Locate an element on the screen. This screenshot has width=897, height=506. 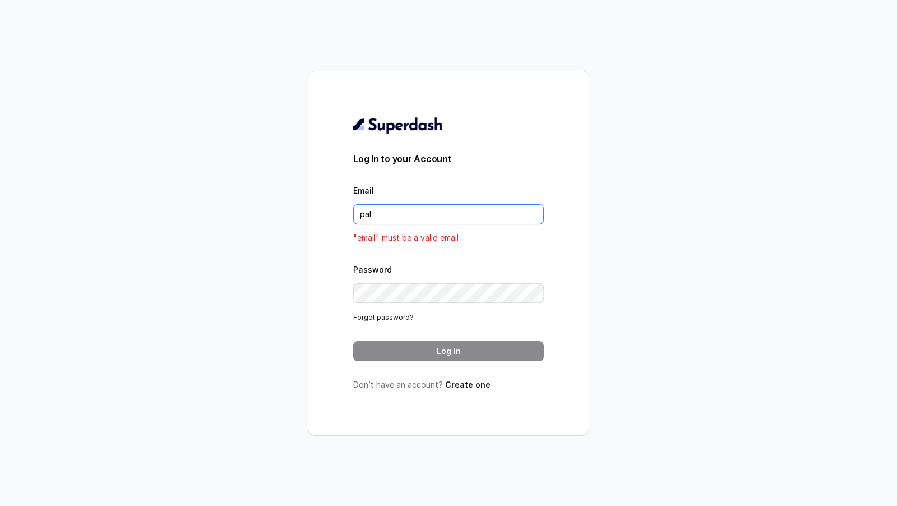
p: Don’t have an account? is located at coordinates (448, 385).